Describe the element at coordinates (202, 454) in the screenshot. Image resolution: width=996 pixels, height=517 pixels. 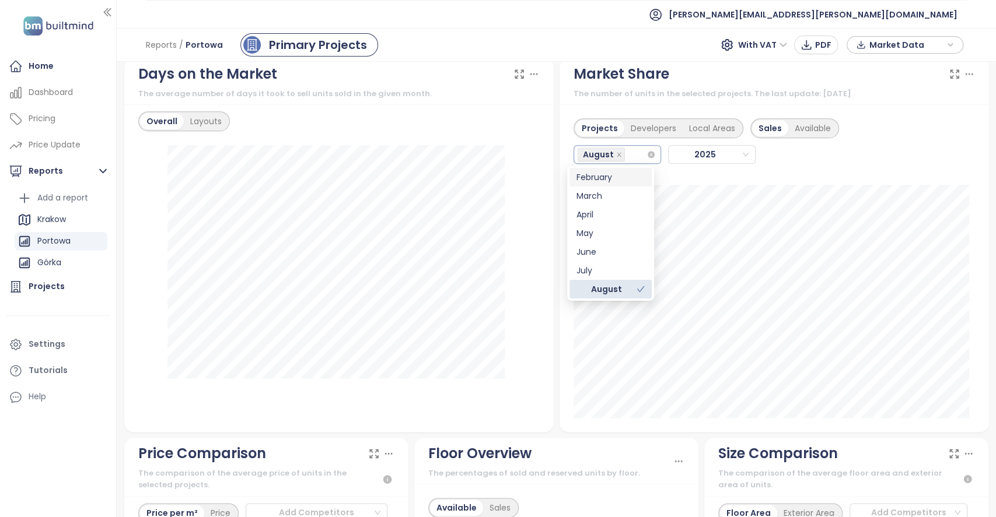
I see `div: Price Comparison` at that location.